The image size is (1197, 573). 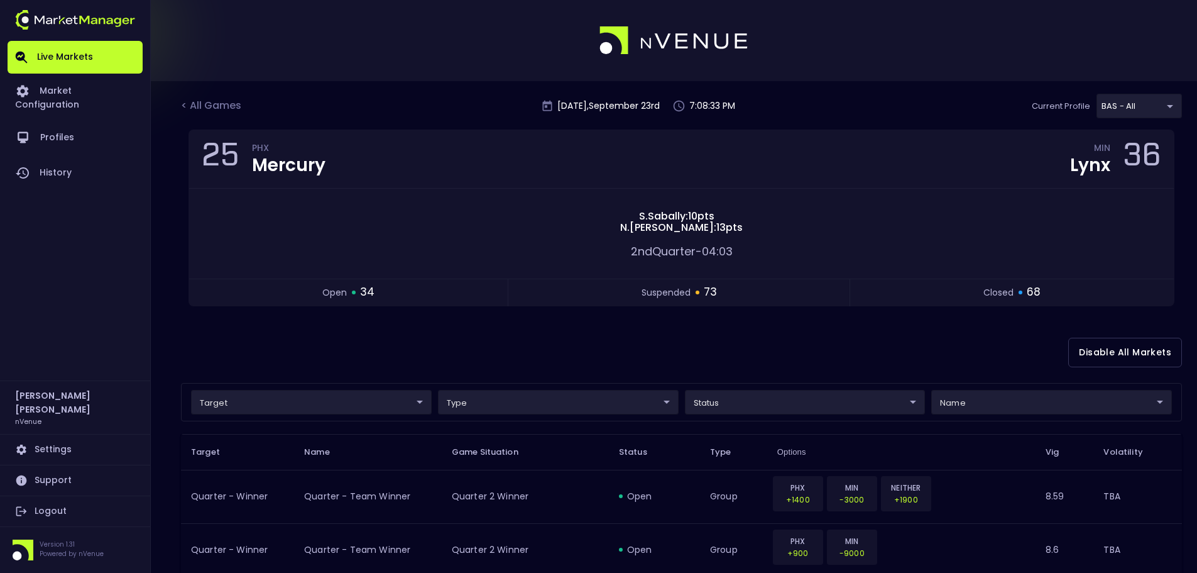 I want to click on p: +1900, so click(x=906, y=499).